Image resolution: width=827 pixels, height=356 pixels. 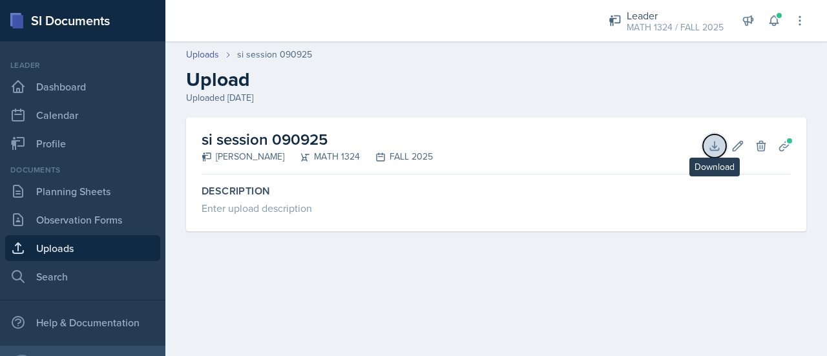 What do you see at coordinates (496, 208) in the screenshot?
I see `div: Enter upload description` at bounding box center [496, 208].